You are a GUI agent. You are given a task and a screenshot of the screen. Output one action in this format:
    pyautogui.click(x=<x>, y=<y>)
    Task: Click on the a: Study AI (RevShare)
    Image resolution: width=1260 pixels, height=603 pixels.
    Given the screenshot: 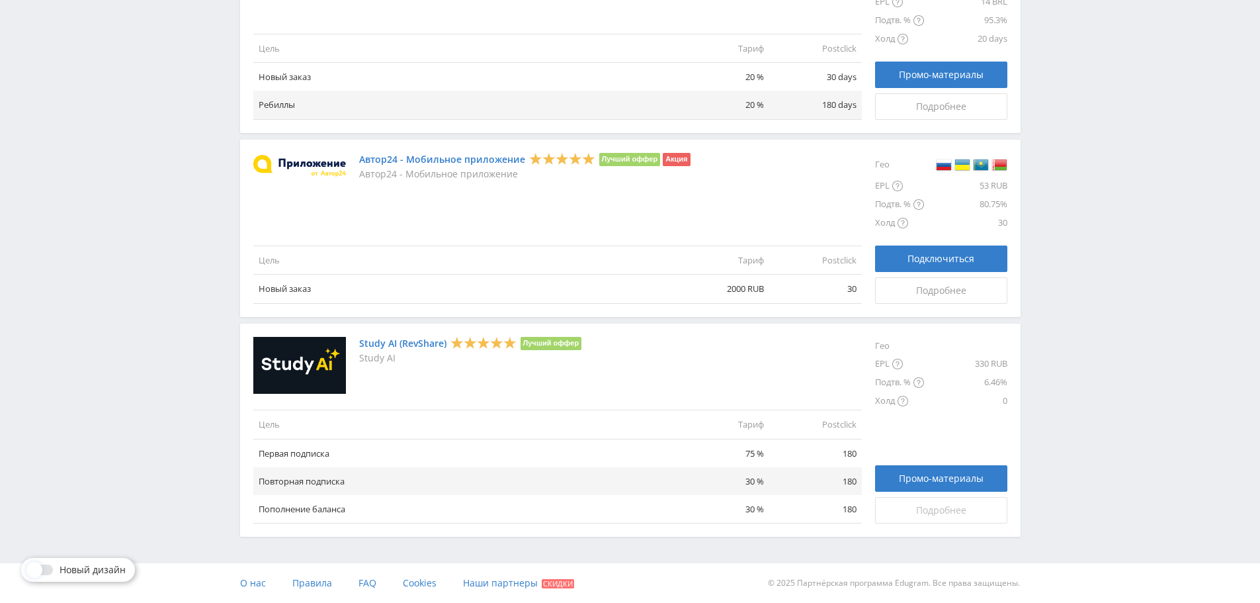 What is the action you would take?
    pyautogui.click(x=403, y=343)
    